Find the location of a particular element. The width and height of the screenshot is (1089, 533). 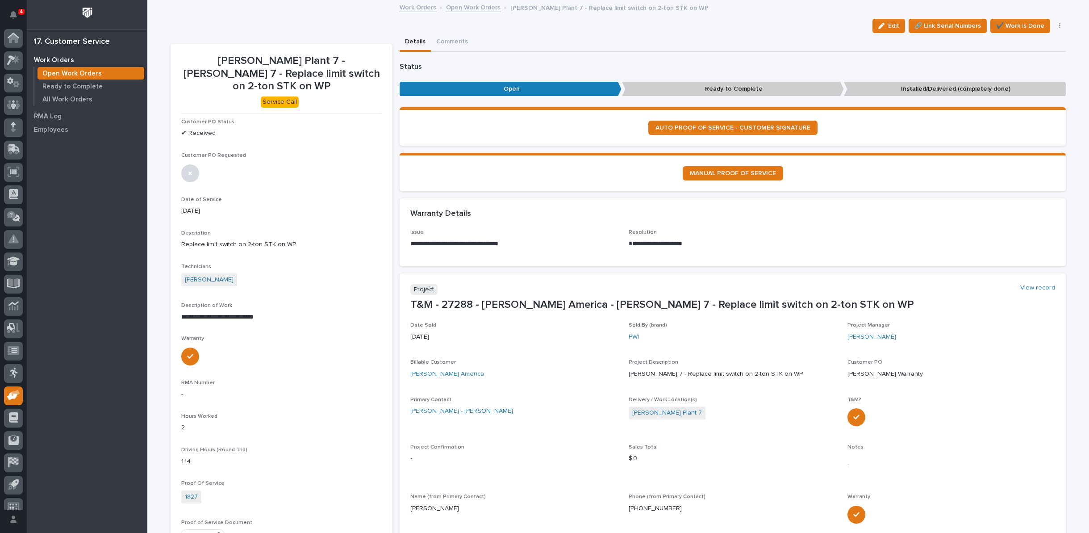

span: 🔗 Link Serial Numbers is located at coordinates (948, 26).